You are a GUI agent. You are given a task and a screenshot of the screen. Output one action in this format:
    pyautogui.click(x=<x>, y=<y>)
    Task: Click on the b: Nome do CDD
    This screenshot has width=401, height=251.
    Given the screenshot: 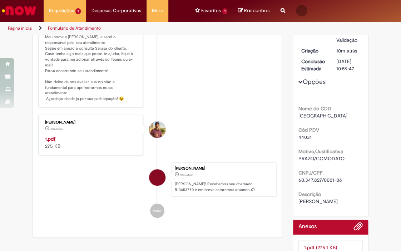 What is the action you would take?
    pyautogui.click(x=315, y=109)
    